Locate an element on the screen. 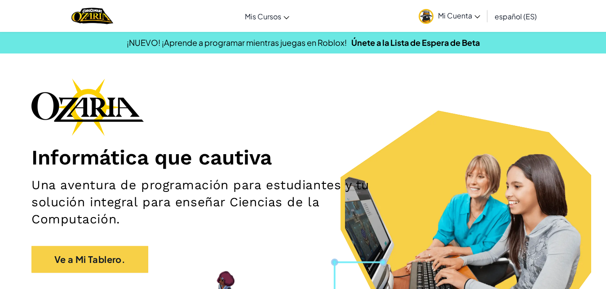 The width and height of the screenshot is (606, 289). a: Mi Cuenta is located at coordinates (449, 16).